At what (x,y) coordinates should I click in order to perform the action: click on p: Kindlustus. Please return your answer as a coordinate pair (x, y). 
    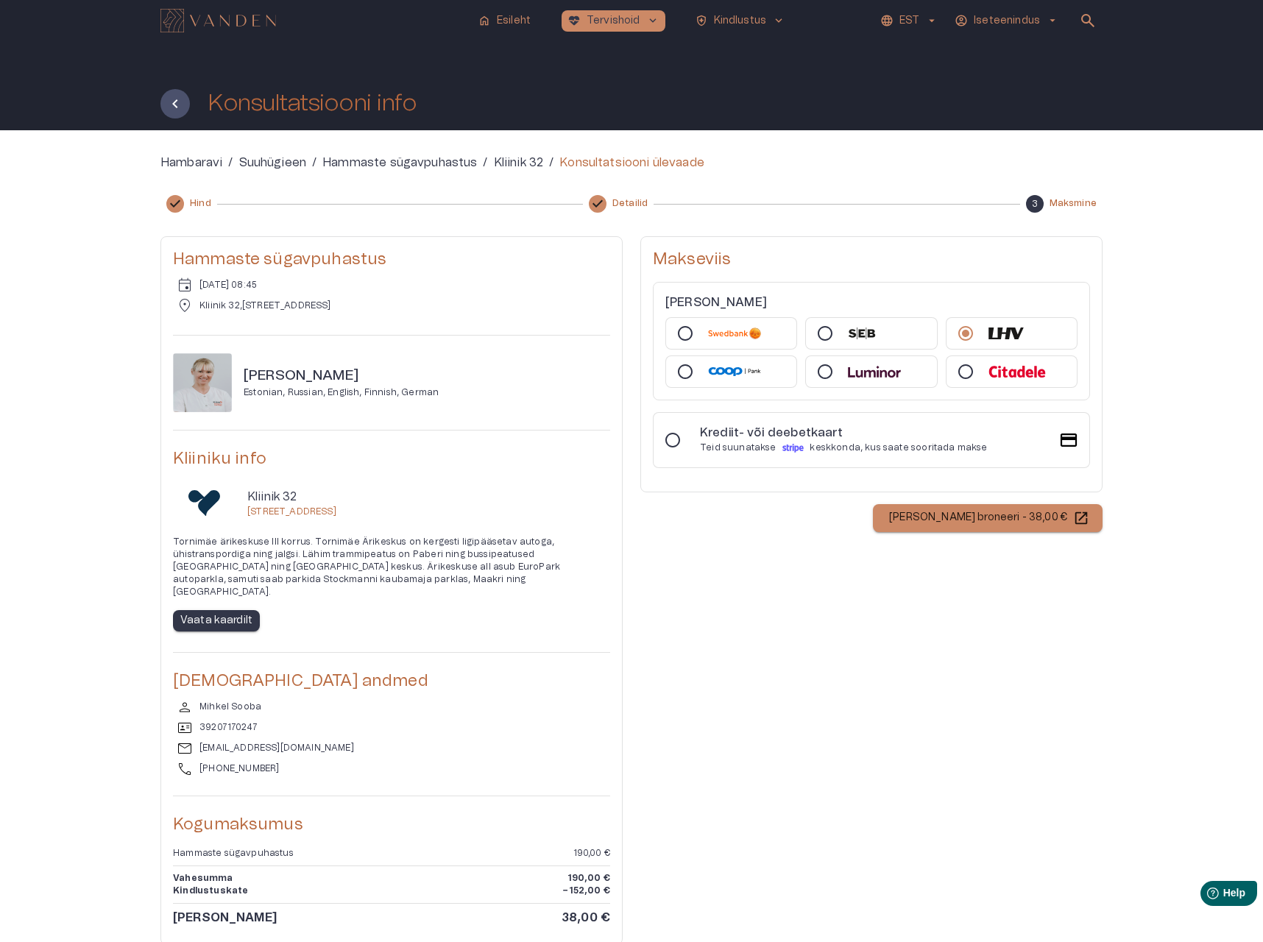
    Looking at the image, I should click on (741, 21).